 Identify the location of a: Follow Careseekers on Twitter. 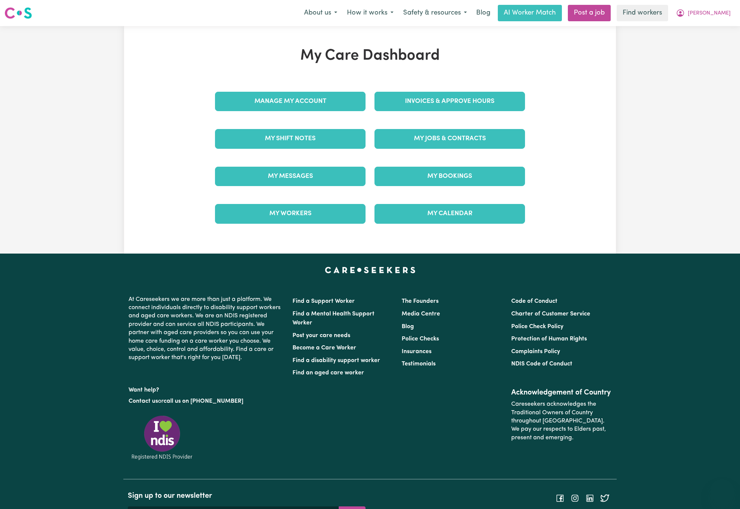
(605, 498).